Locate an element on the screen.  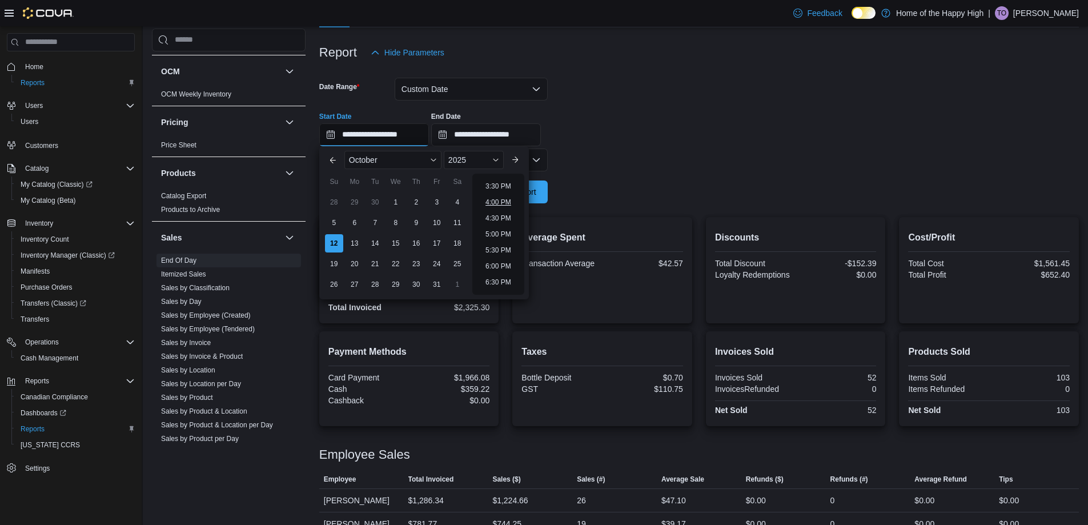
span: OCM Weekly Inventory is located at coordinates (196, 94).